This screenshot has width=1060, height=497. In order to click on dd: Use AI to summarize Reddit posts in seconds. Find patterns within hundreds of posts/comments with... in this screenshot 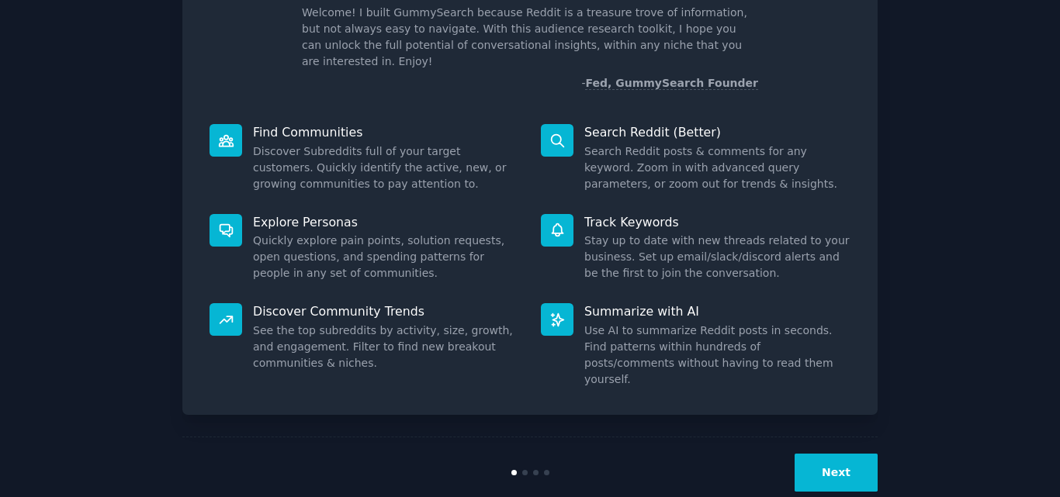, I will do `click(717, 355)`.